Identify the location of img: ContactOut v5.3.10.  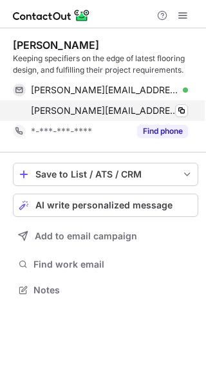
(51, 15).